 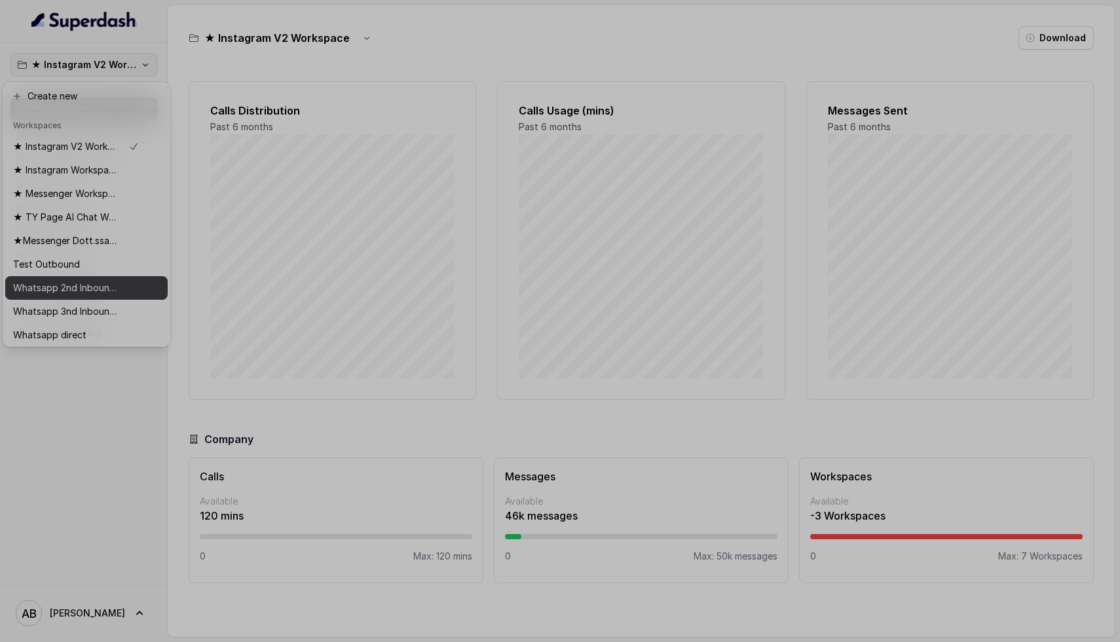 I want to click on p: Whatsapp direct, so click(x=50, y=335).